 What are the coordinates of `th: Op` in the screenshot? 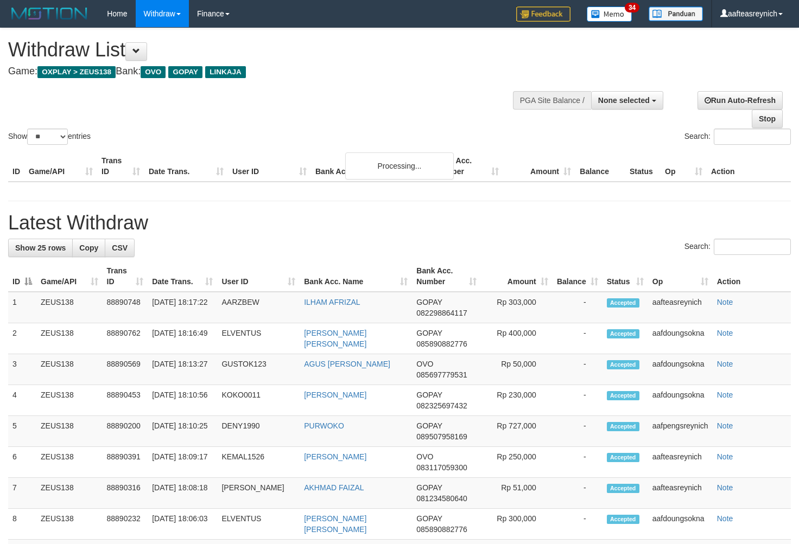 It's located at (683, 166).